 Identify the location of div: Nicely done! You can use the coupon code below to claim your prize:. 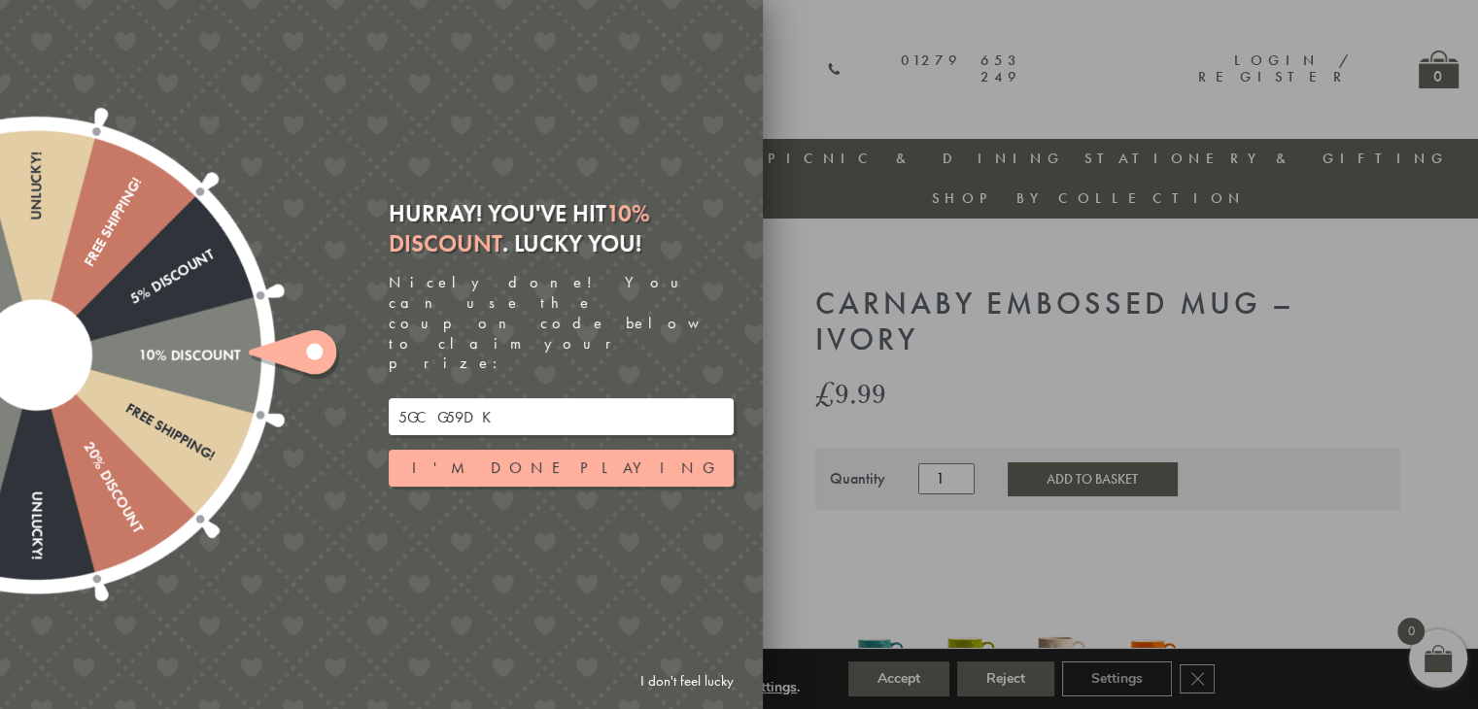
(561, 324).